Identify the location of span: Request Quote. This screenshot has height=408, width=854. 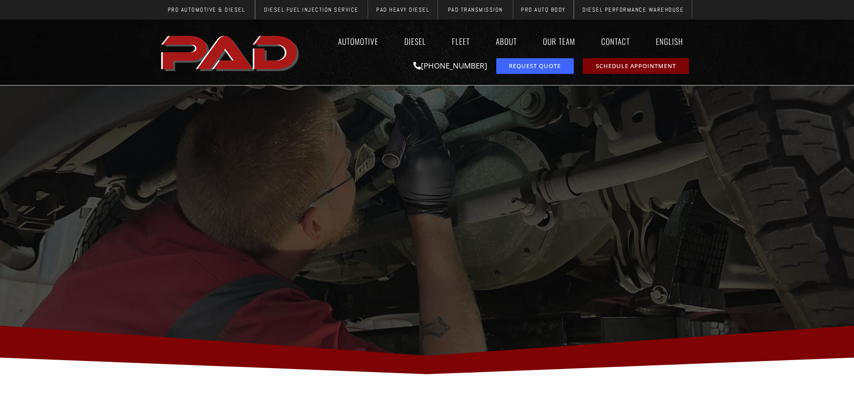
(535, 66).